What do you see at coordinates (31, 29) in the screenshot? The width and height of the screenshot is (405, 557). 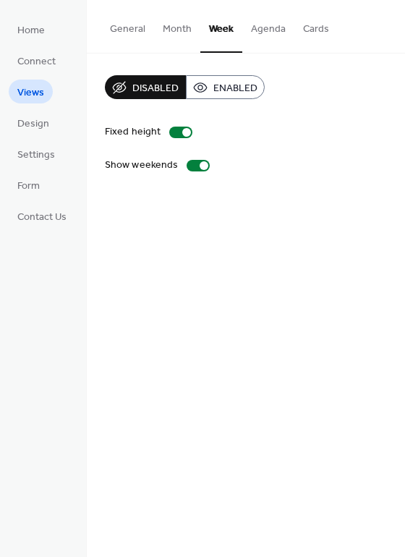 I see `a: Home` at bounding box center [31, 29].